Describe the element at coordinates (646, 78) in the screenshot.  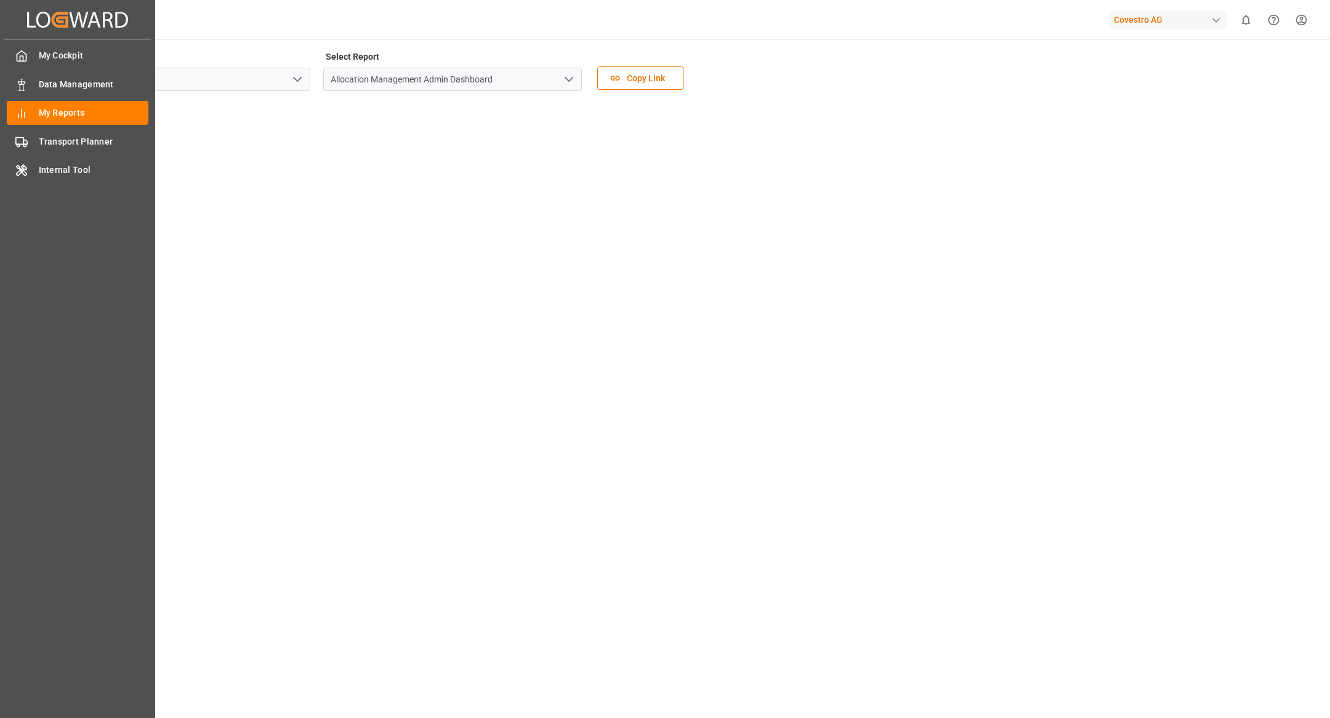
I see `span: Copy Link` at that location.